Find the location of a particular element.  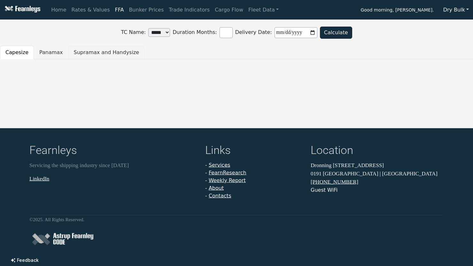

label: TC Name: is located at coordinates (147, 32).